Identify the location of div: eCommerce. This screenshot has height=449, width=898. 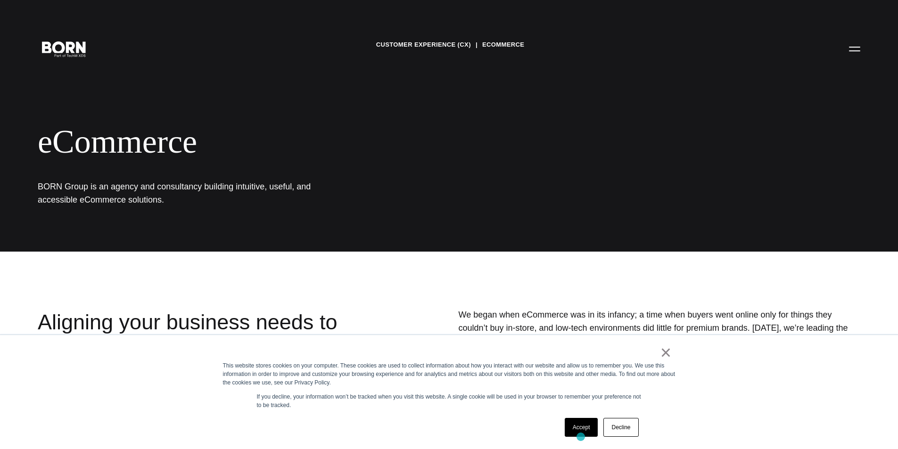
(306, 142).